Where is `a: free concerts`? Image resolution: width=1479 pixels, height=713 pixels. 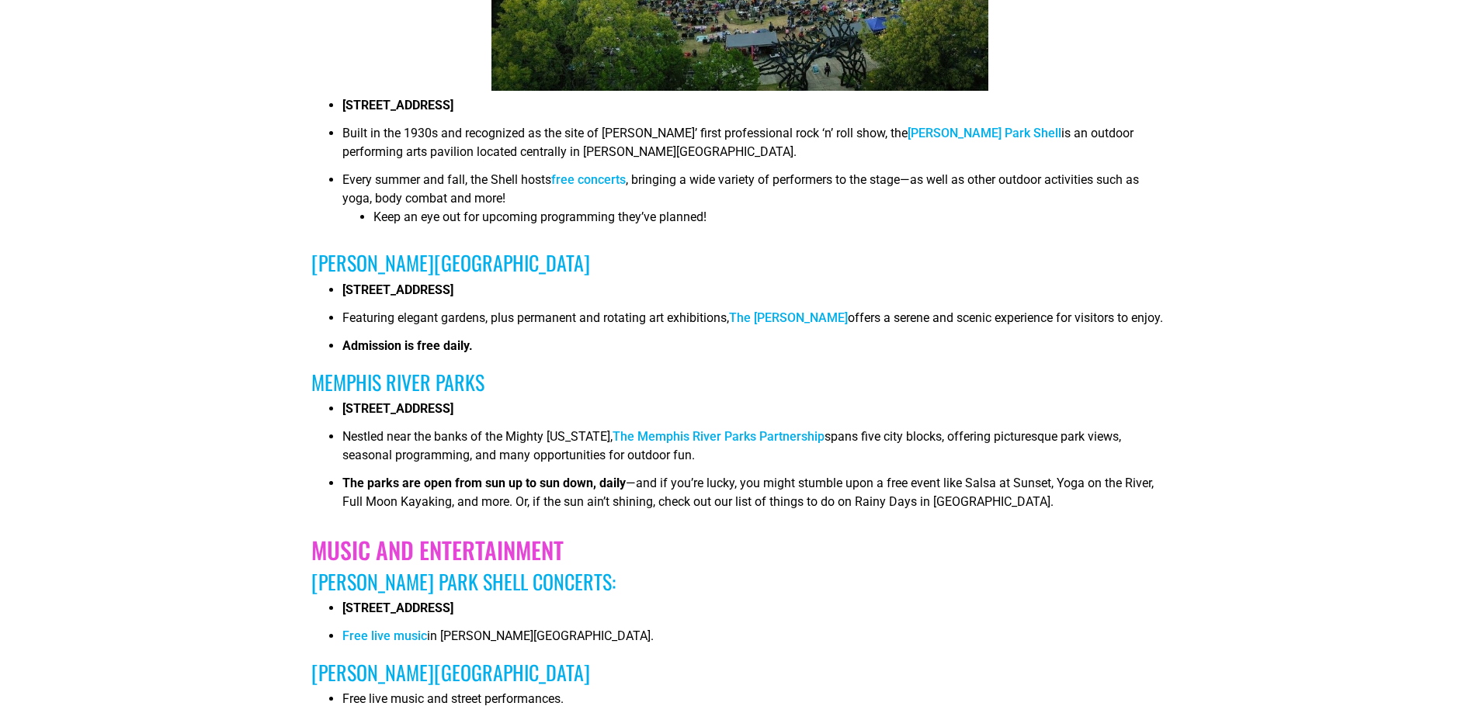
a: free concerts is located at coordinates (588, 179).